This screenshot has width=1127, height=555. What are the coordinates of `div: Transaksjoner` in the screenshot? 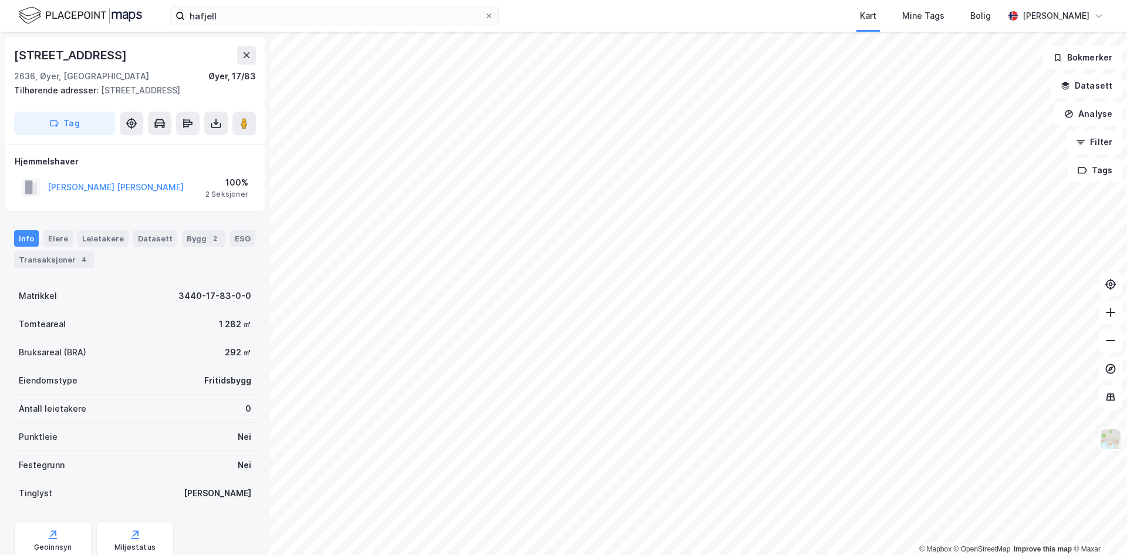 It's located at (54, 259).